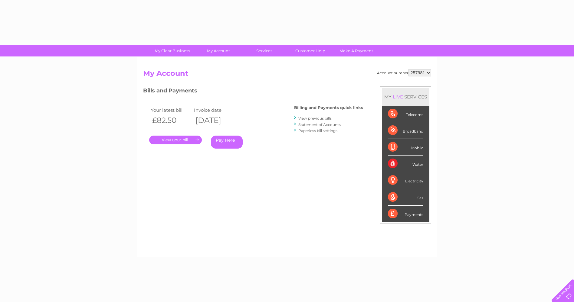 The width and height of the screenshot is (574, 302). Describe the element at coordinates (404, 73) in the screenshot. I see `div: Account number` at that location.